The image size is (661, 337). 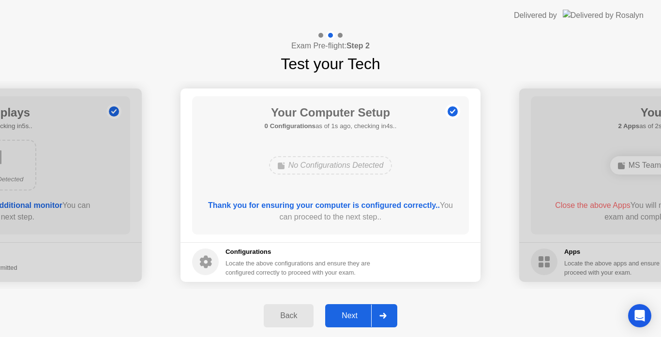 What do you see at coordinates (289, 316) in the screenshot?
I see `button: Back` at bounding box center [289, 316].